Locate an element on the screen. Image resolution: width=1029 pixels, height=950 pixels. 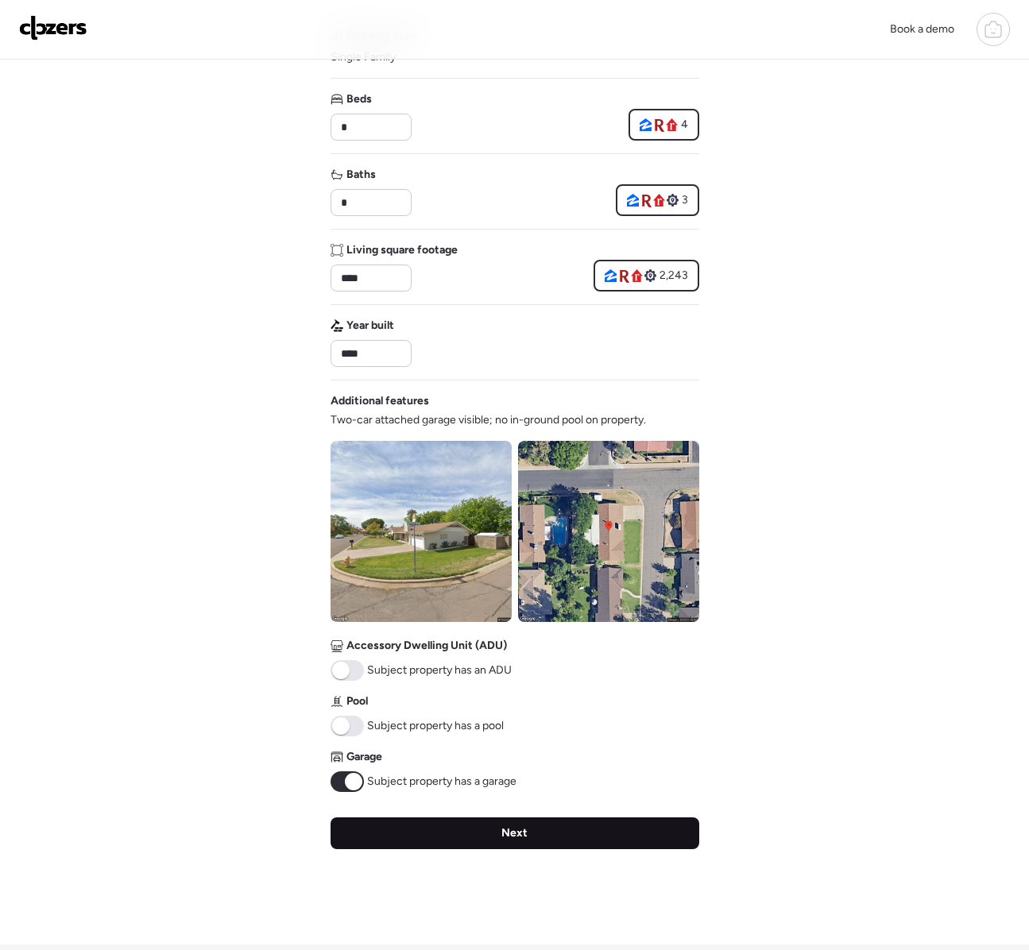
span: Beds is located at coordinates (359, 99).